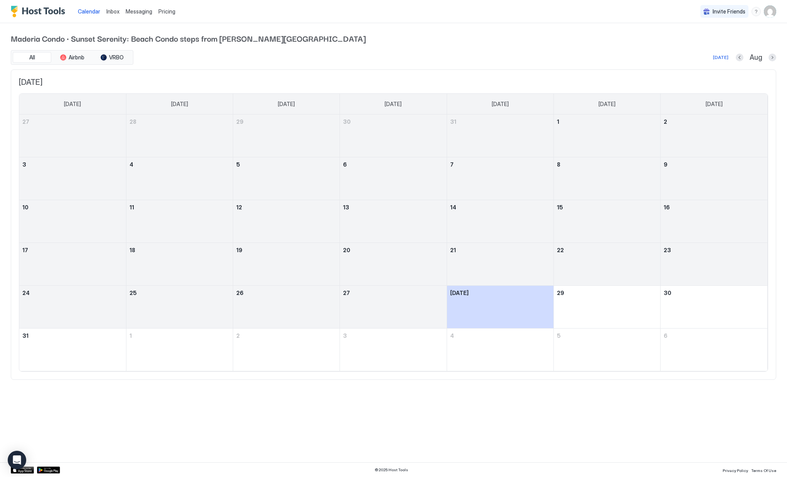  Describe the element at coordinates (560, 207) in the screenshot. I see `span: 15` at that location.